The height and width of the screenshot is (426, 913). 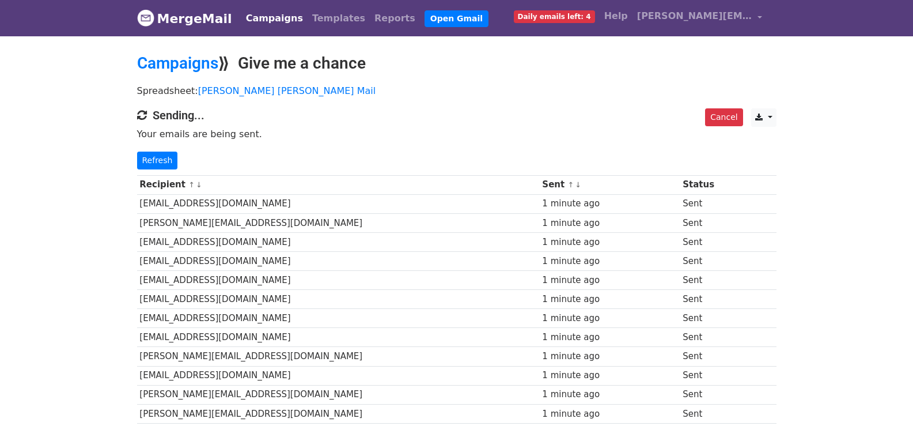 What do you see at coordinates (610, 184) in the screenshot?
I see `th: Sent` at bounding box center [610, 184].